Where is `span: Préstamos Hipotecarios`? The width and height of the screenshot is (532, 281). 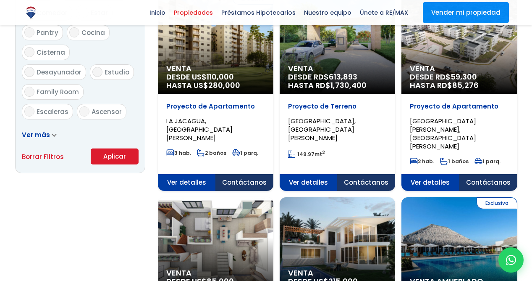 span: Préstamos Hipotecarios is located at coordinates (258, 13).